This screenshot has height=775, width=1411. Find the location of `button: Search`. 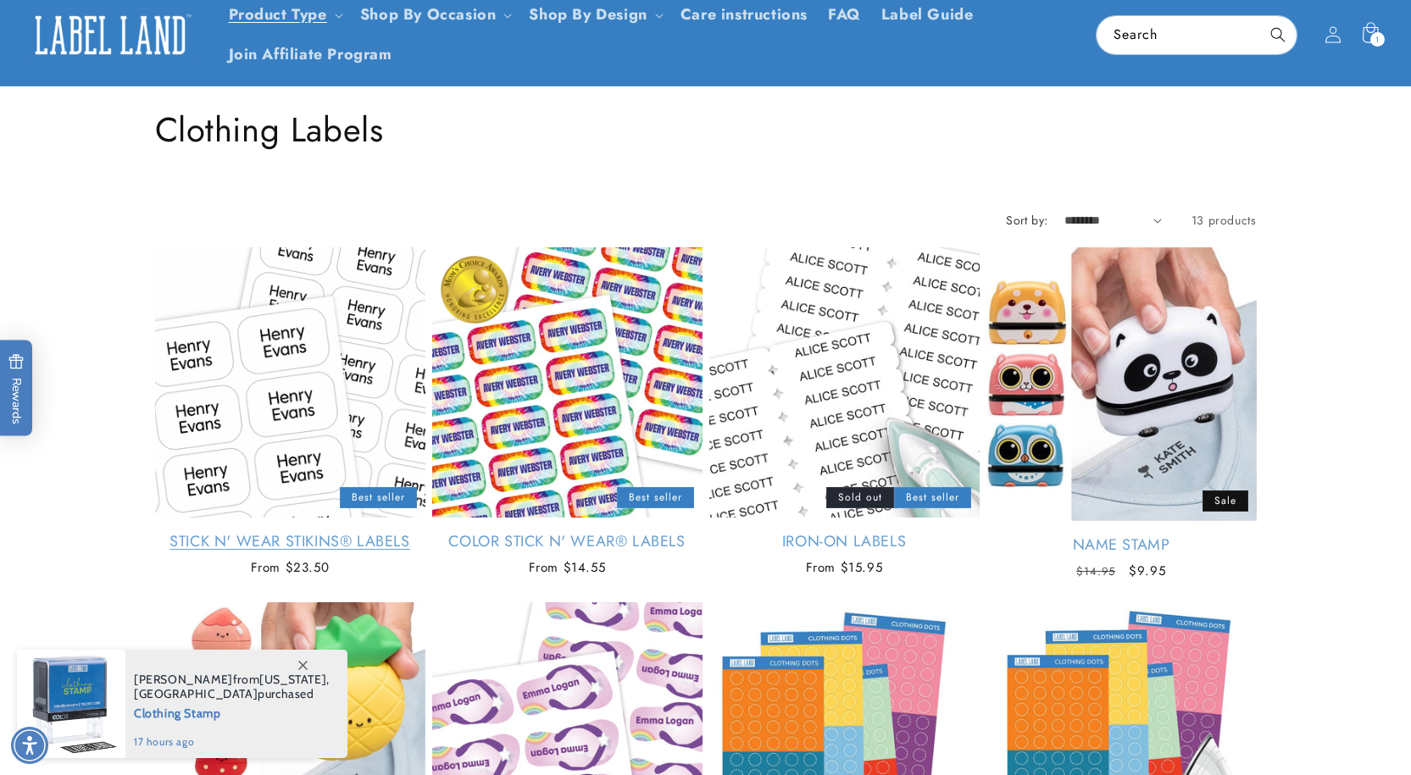

button: Search is located at coordinates (1278, 35).